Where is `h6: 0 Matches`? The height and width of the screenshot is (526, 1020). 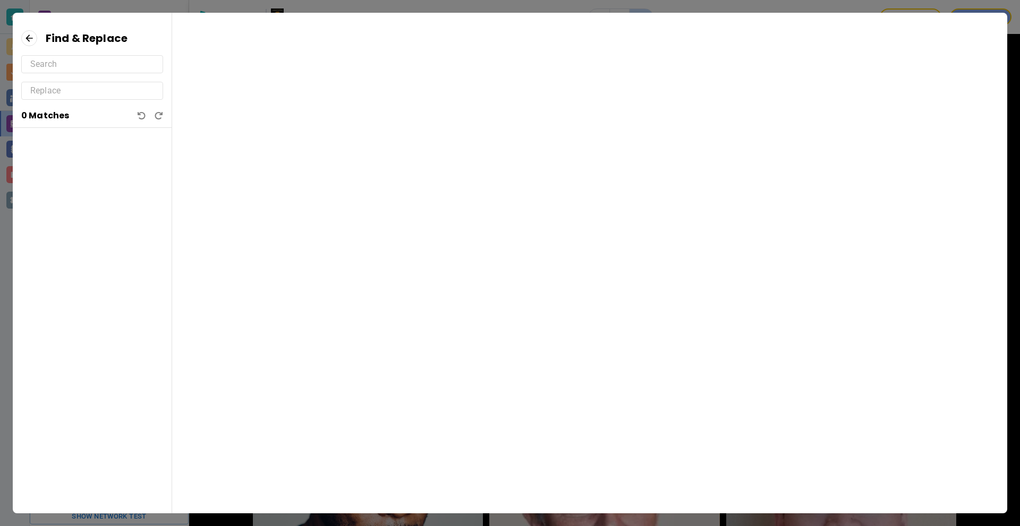
h6: 0 Matches is located at coordinates (45, 116).